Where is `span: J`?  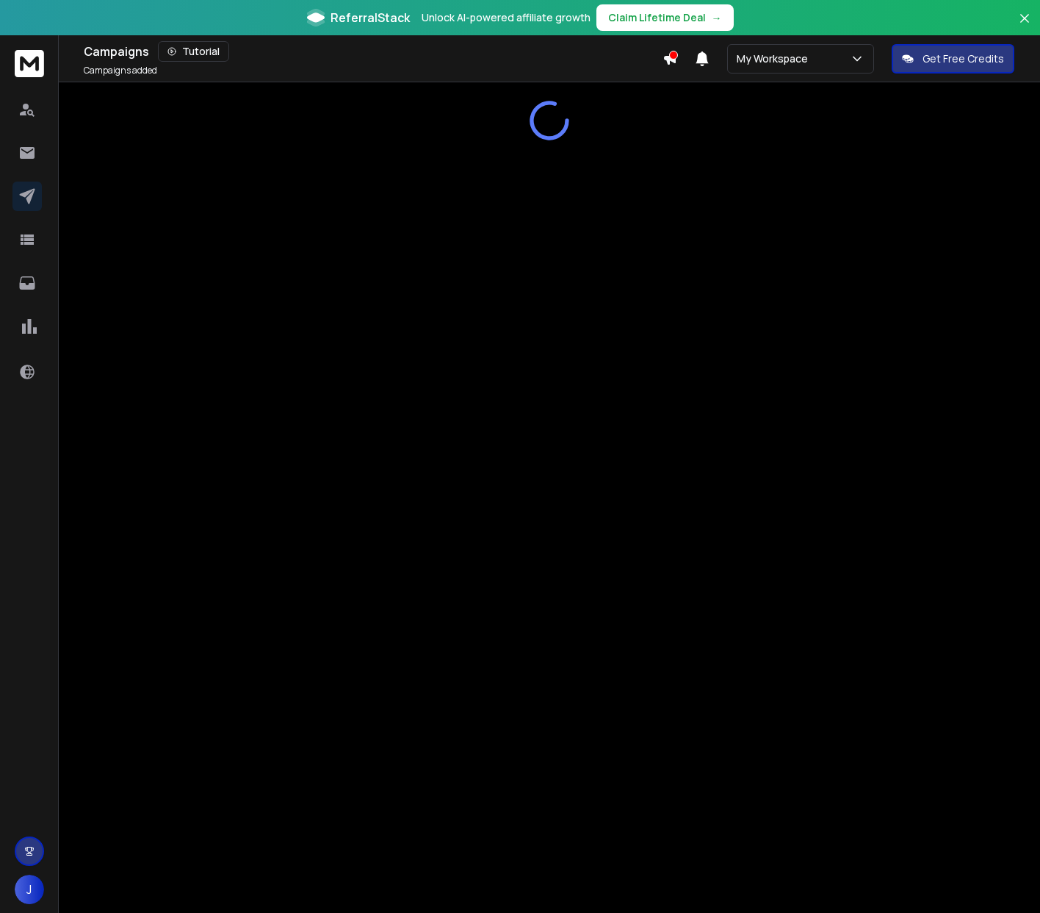
span: J is located at coordinates (29, 889).